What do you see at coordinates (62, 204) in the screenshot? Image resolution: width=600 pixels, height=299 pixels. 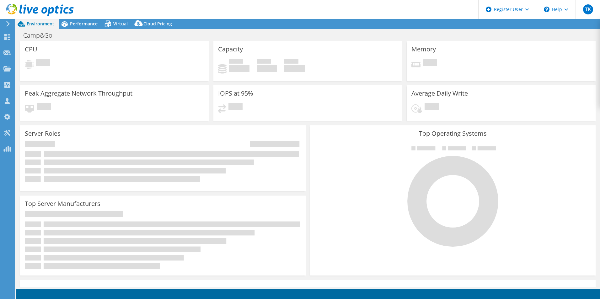 I see `h3: Top Server Manufacturers` at bounding box center [62, 204].